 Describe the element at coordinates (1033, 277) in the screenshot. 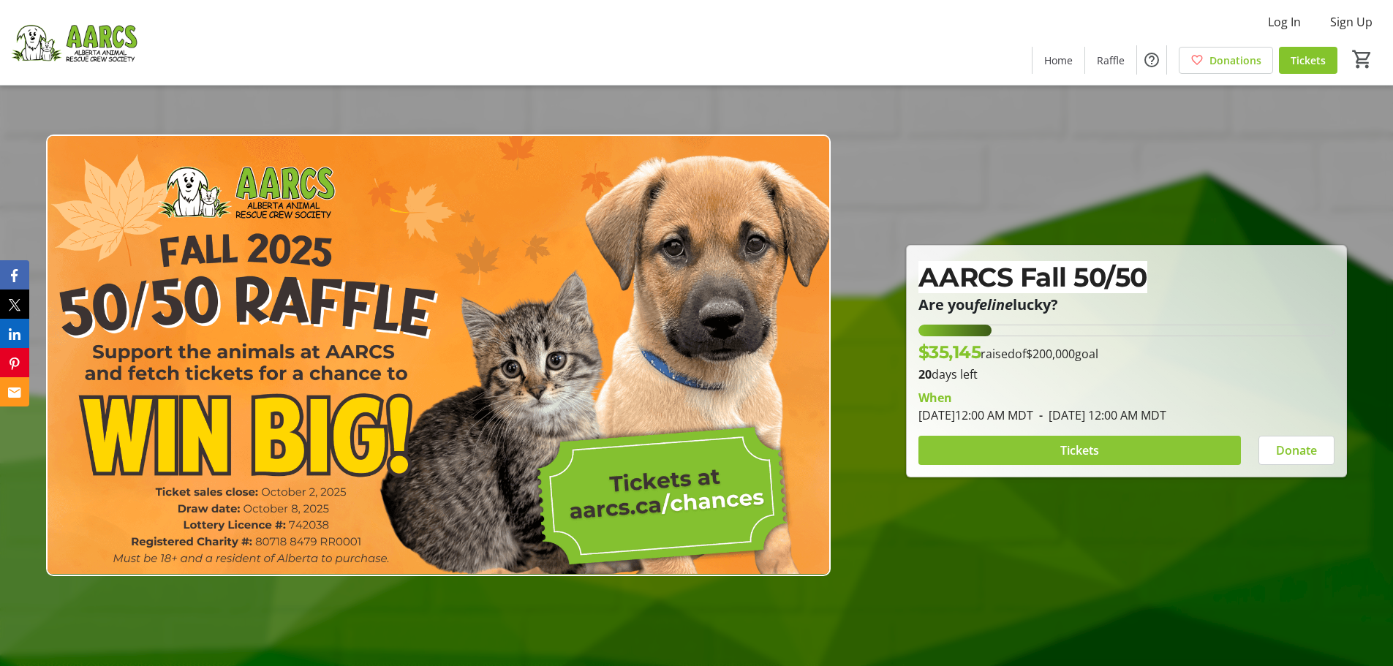

I see `span: AARCS Fall 50/50` at that location.